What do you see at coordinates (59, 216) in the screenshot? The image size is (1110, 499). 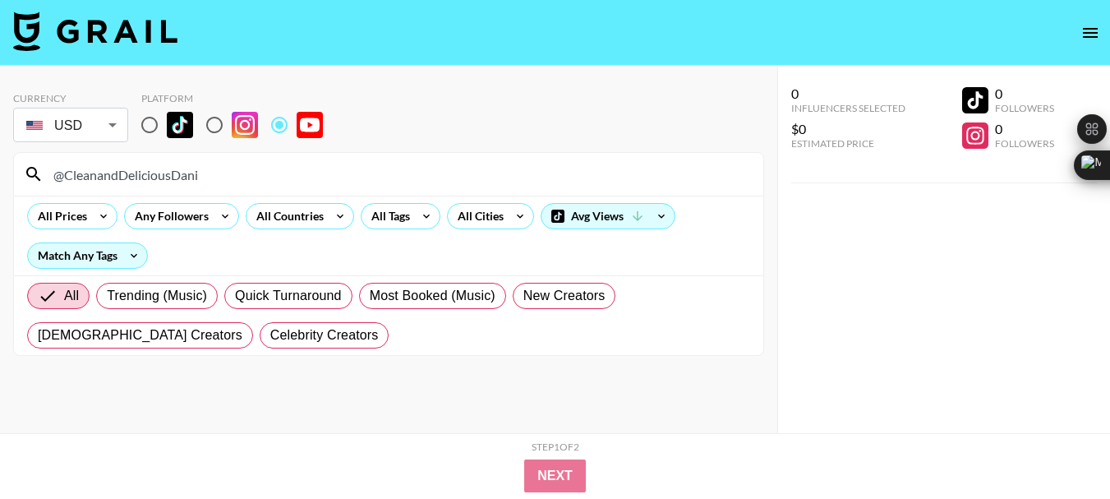 I see `div: All Prices` at bounding box center [59, 216].